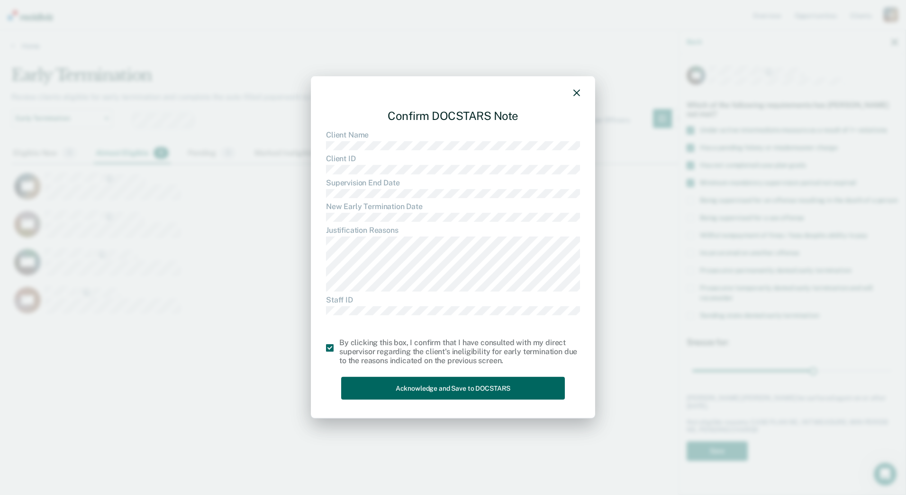 Image resolution: width=906 pixels, height=495 pixels. What do you see at coordinates (453, 116) in the screenshot?
I see `div: Confirm DOCSTARS Note` at bounding box center [453, 116].